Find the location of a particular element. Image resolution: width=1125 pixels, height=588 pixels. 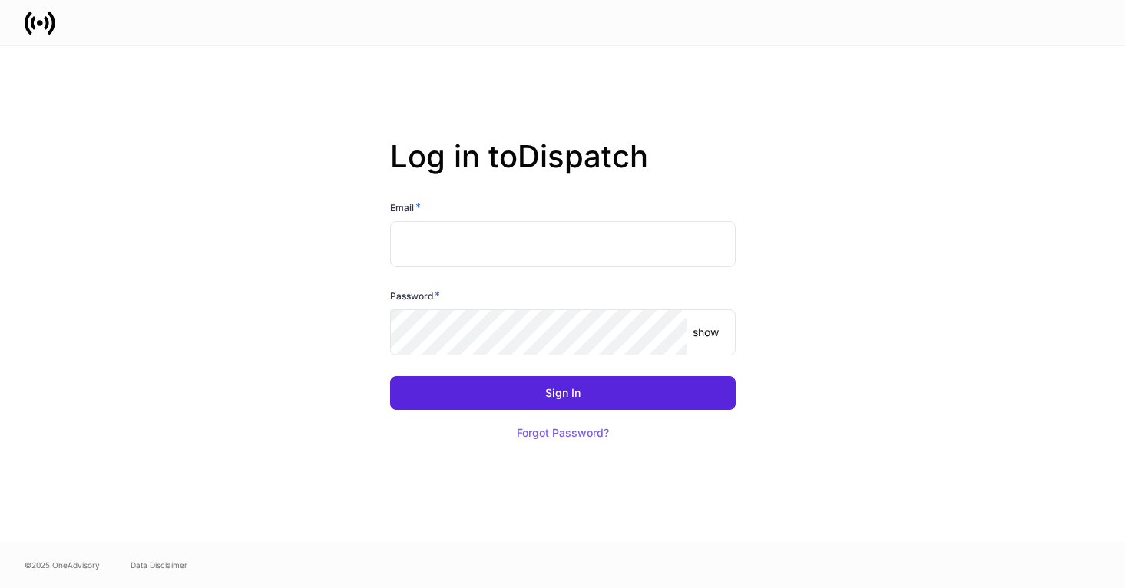

h6: Password is located at coordinates (415, 296).